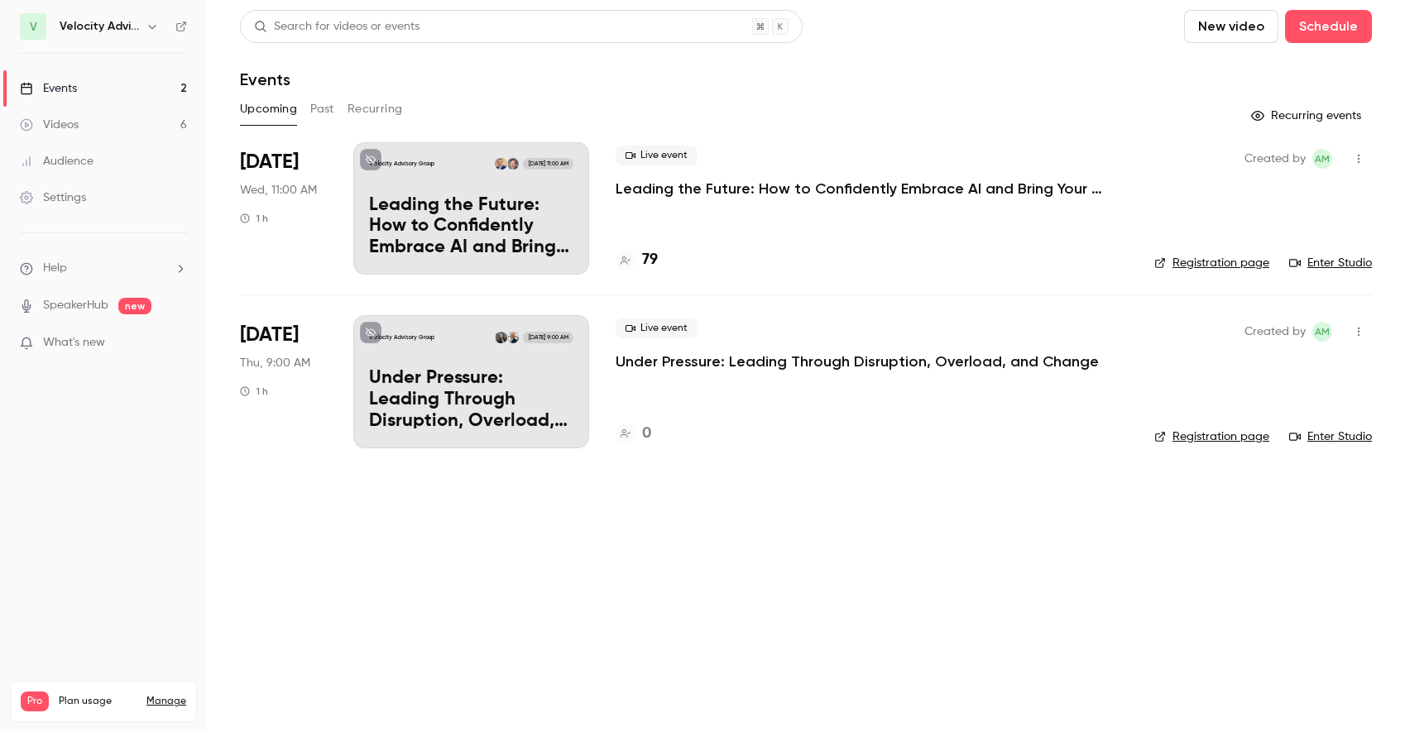 The height and width of the screenshot is (732, 1405). What do you see at coordinates (633, 434) in the screenshot?
I see `a: 0` at bounding box center [633, 434].